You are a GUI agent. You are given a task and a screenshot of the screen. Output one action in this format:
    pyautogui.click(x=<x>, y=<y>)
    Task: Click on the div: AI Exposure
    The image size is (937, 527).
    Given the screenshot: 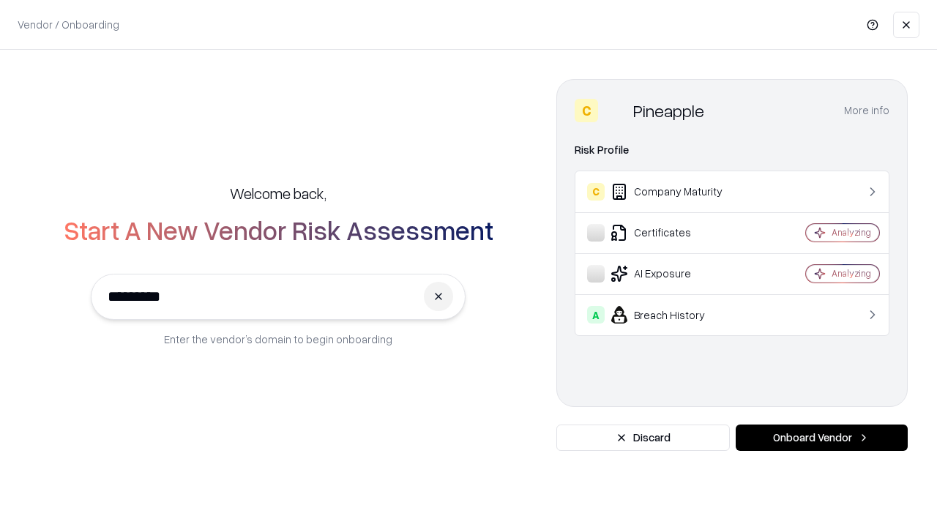 What is the action you would take?
    pyautogui.click(x=674, y=274)
    